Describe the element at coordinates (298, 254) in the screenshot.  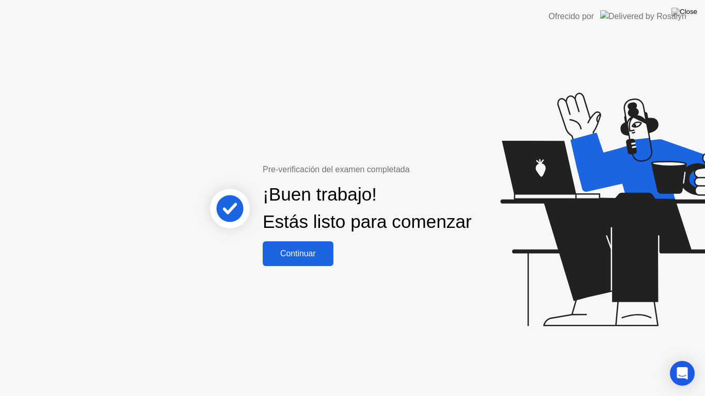
I see `div: Continuar` at that location.